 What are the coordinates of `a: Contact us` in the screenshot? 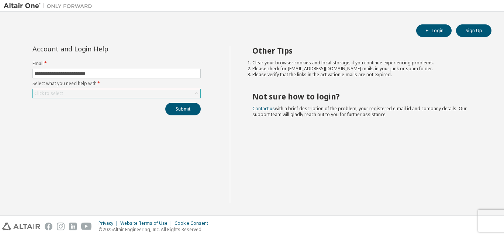 It's located at (263, 108).